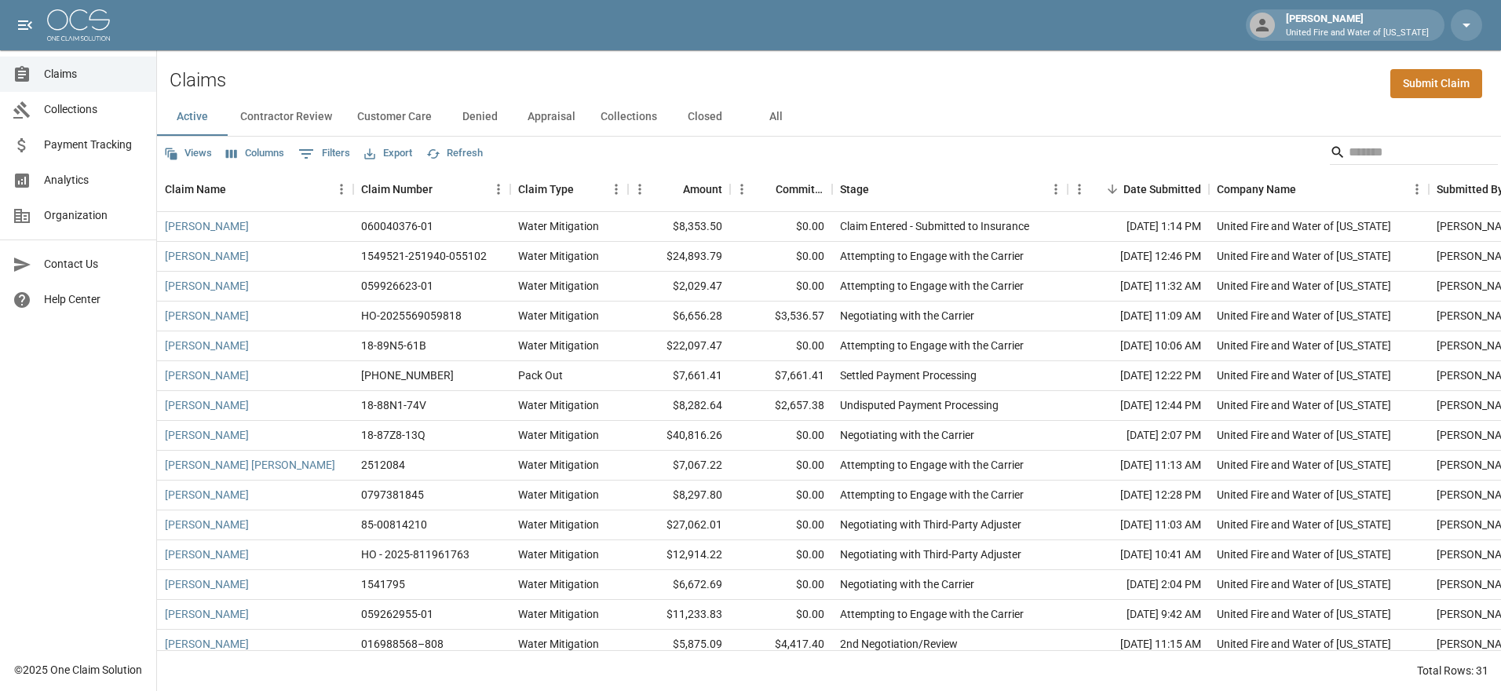  I want to click on div: Negotiating with Third-Party Adjuster, so click(930, 525).